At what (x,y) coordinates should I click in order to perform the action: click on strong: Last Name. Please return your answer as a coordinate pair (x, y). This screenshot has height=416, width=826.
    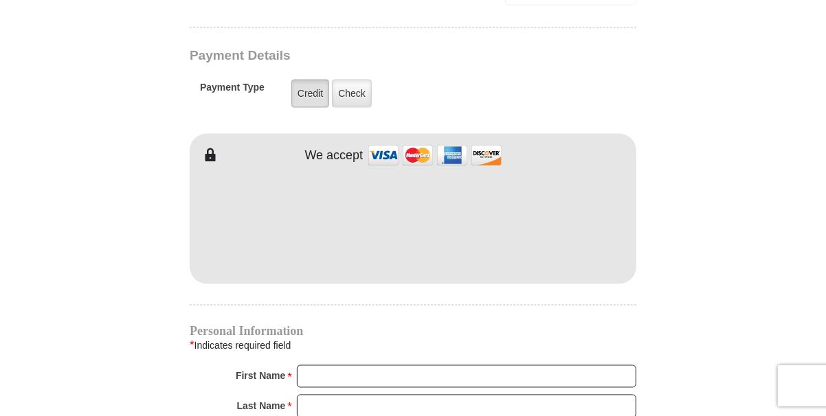
    Looking at the image, I should click on (261, 407).